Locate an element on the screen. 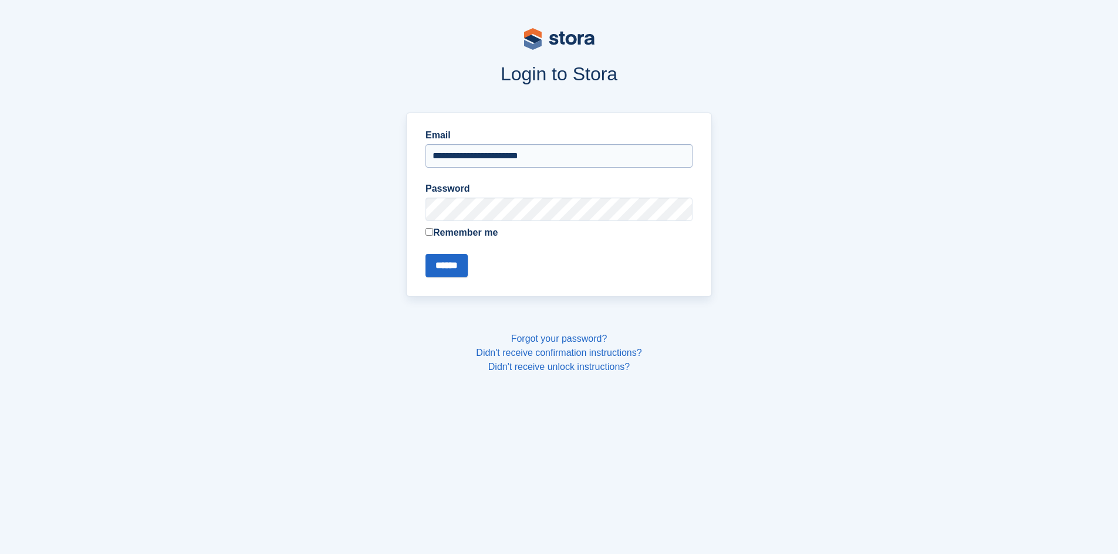 The width and height of the screenshot is (1118, 554). a: Didn't receive confirmation instructions? is located at coordinates (558, 353).